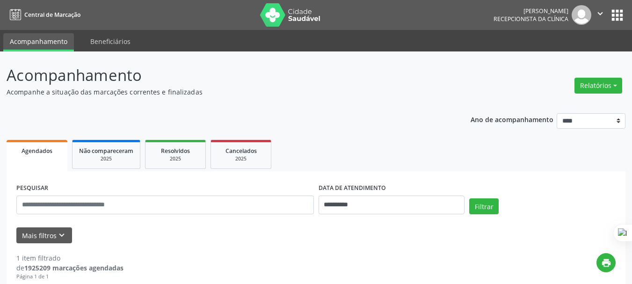 The width and height of the screenshot is (632, 284). Describe the element at coordinates (175, 151) in the screenshot. I see `span: Resolvidos` at that location.